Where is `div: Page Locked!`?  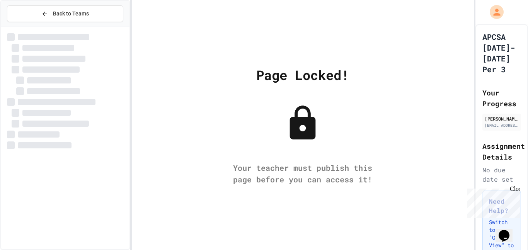
div: Page Locked! is located at coordinates (303, 75).